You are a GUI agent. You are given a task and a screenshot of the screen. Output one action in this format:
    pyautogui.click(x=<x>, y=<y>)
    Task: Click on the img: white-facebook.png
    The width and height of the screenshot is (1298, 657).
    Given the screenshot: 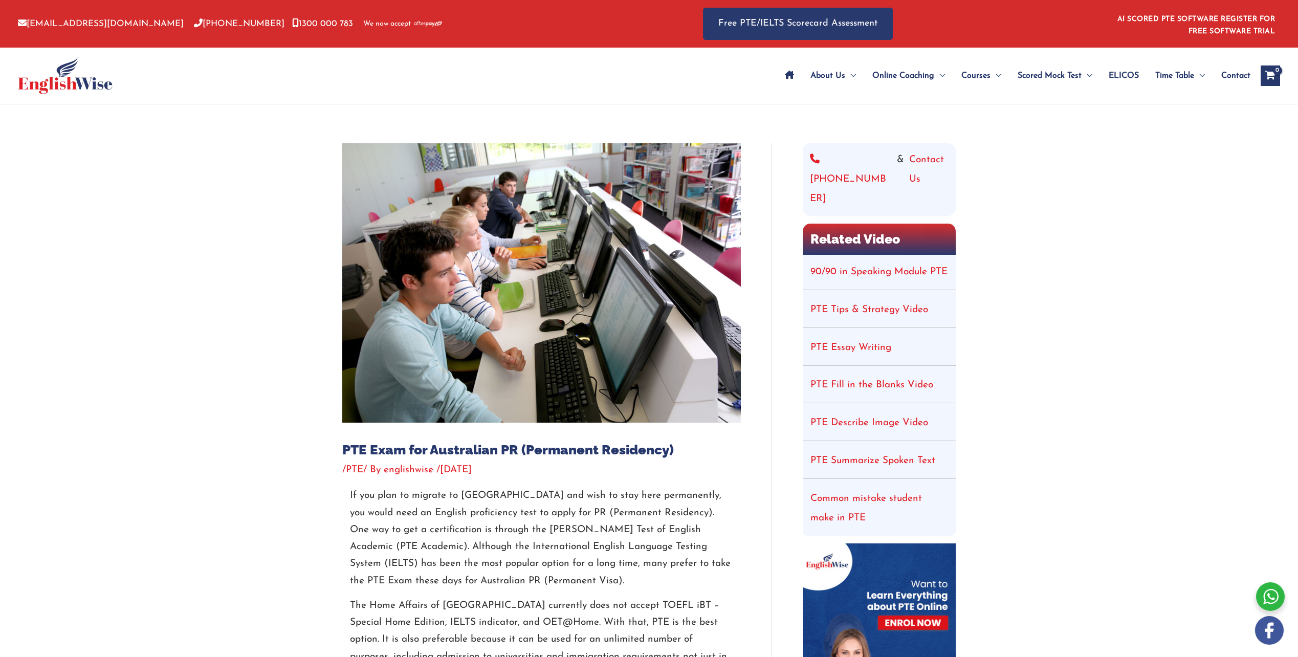 What is the action you would take?
    pyautogui.click(x=1269, y=630)
    